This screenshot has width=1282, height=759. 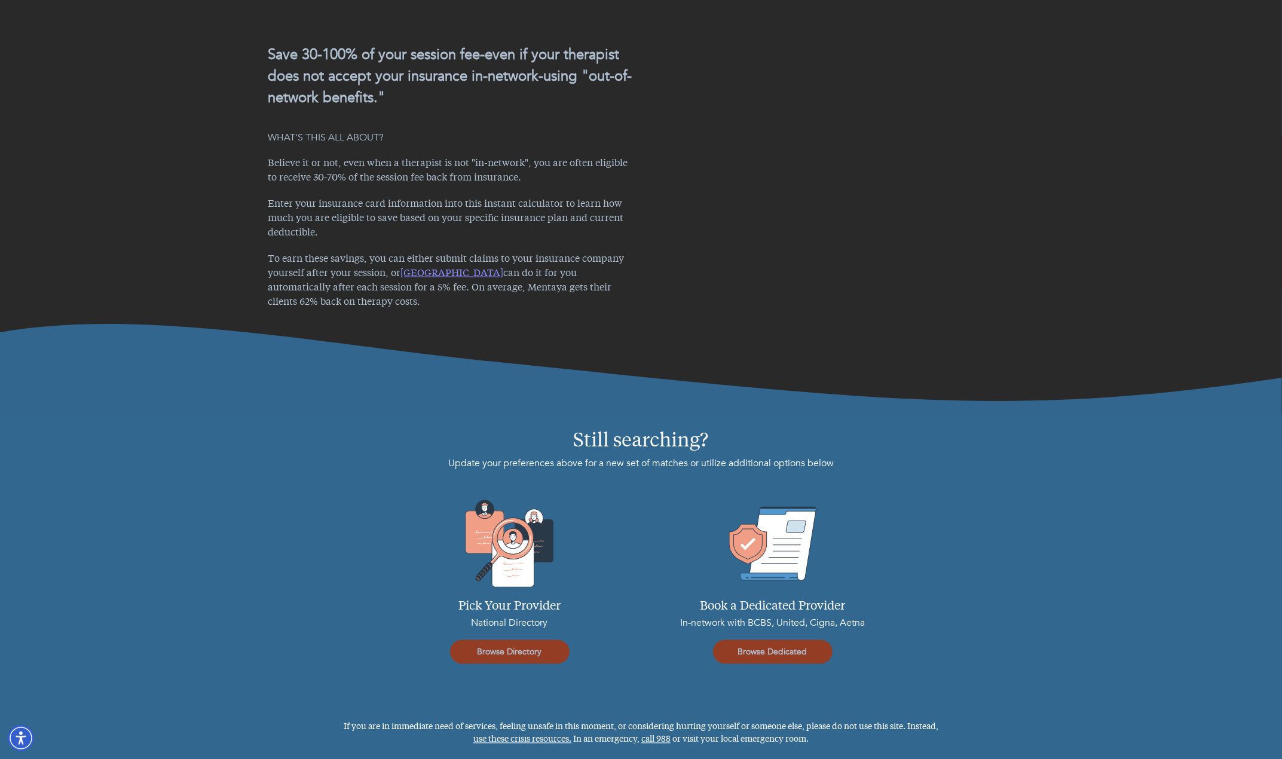 I want to click on p: To earn these savings, you can either submit claims to your insurance company yourself after your..., so click(x=451, y=281).